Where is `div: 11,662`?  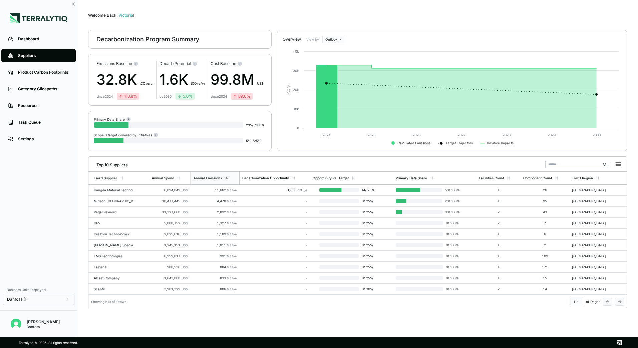 div: 11,662 is located at coordinates (215, 190).